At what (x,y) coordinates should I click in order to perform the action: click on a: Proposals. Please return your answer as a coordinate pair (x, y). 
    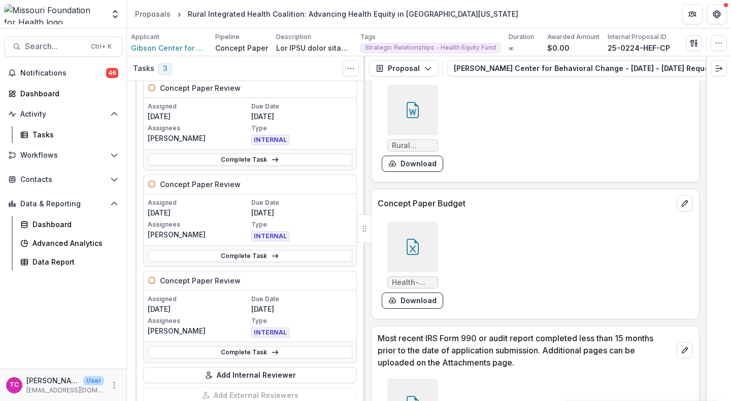
    Looking at the image, I should click on (153, 14).